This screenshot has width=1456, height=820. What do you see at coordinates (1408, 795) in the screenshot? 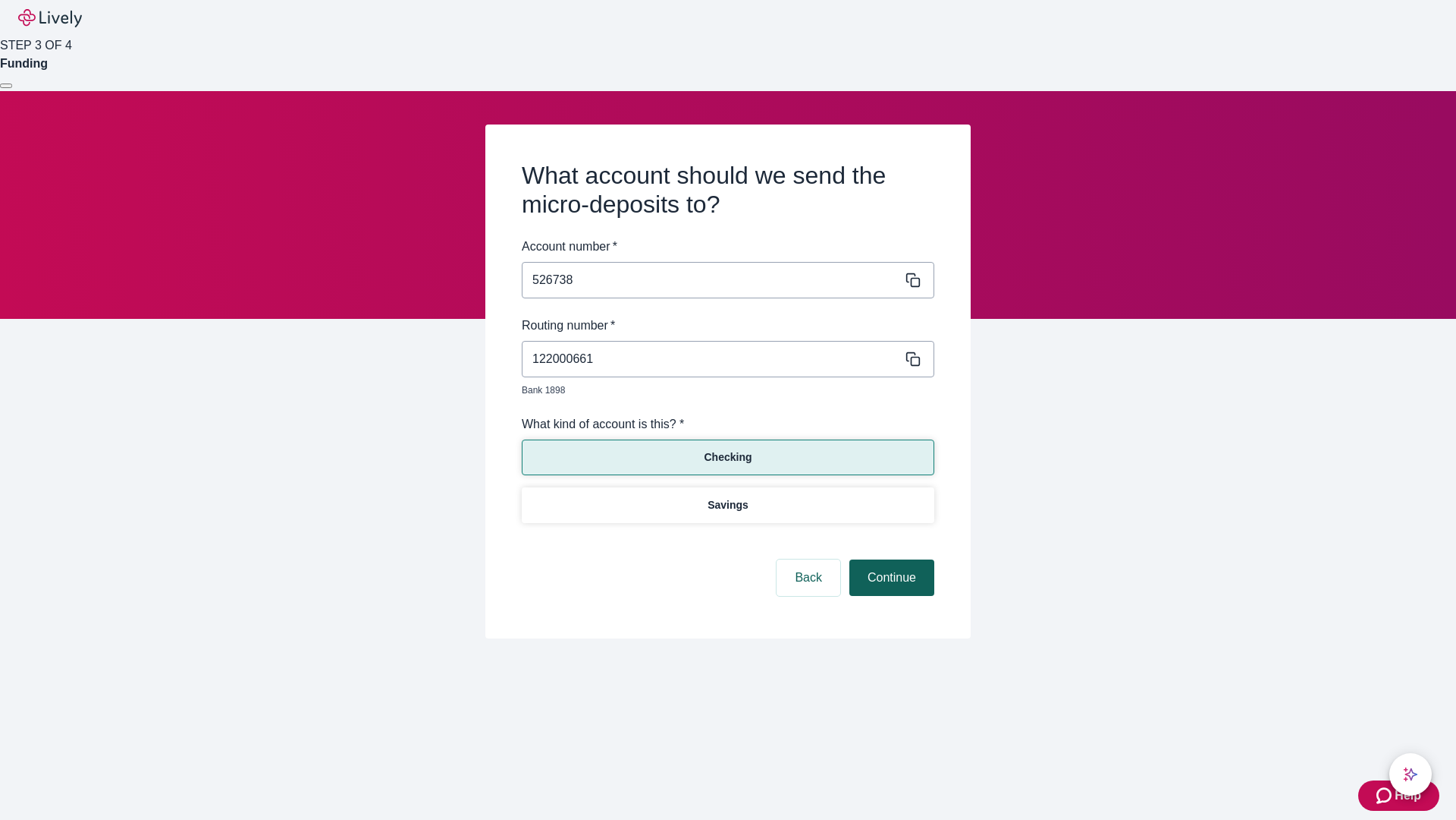
I see `span: Help` at bounding box center [1408, 795].